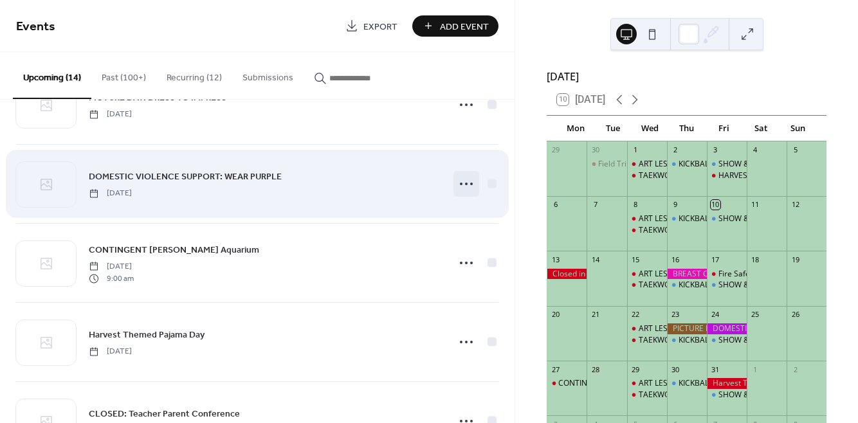 The width and height of the screenshot is (858, 423). Describe the element at coordinates (723, 129) in the screenshot. I see `div: Fri` at that location.